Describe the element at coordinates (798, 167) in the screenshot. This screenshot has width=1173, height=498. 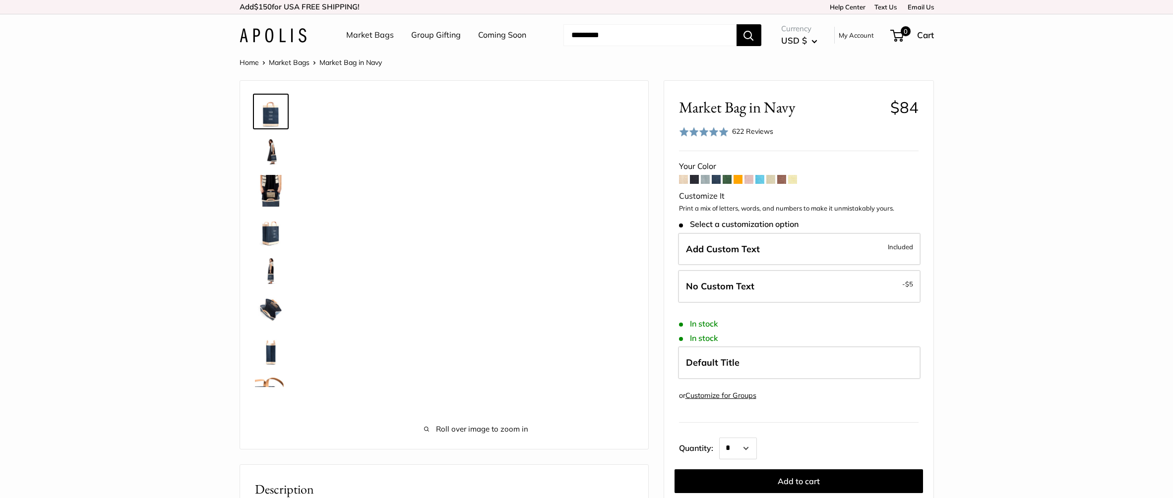
I see `div: Your Color` at that location.